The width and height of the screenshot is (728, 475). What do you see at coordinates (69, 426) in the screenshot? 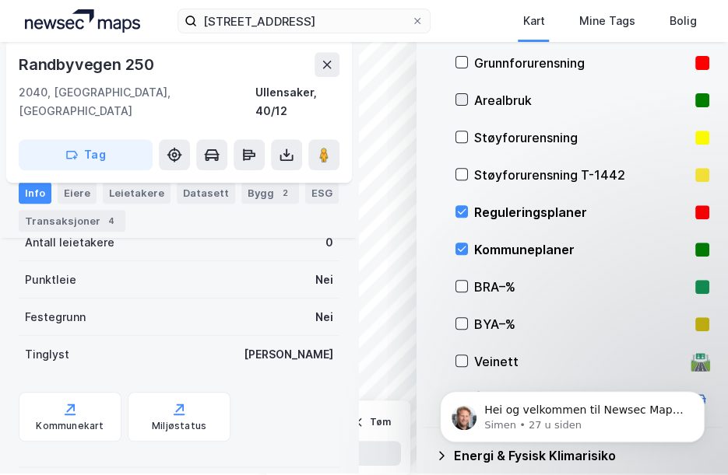
I see `div: Kommunekart` at bounding box center [69, 426].